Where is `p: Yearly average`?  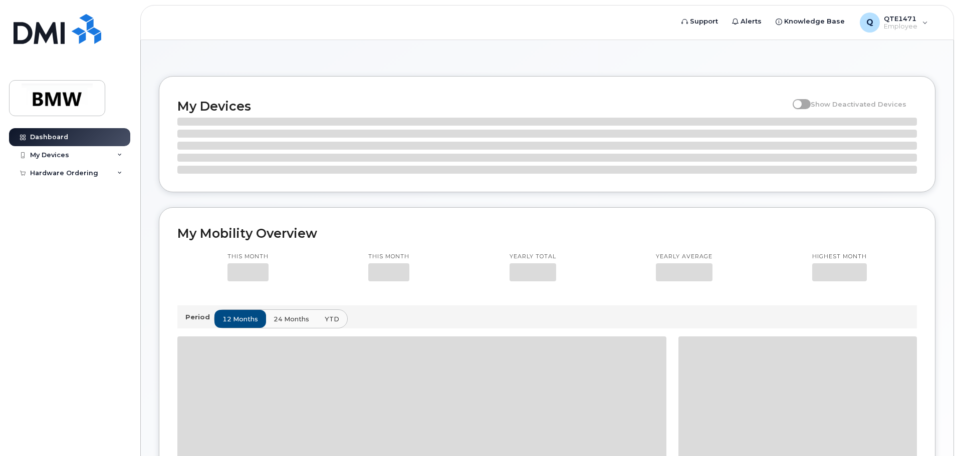 p: Yearly average is located at coordinates (684, 257).